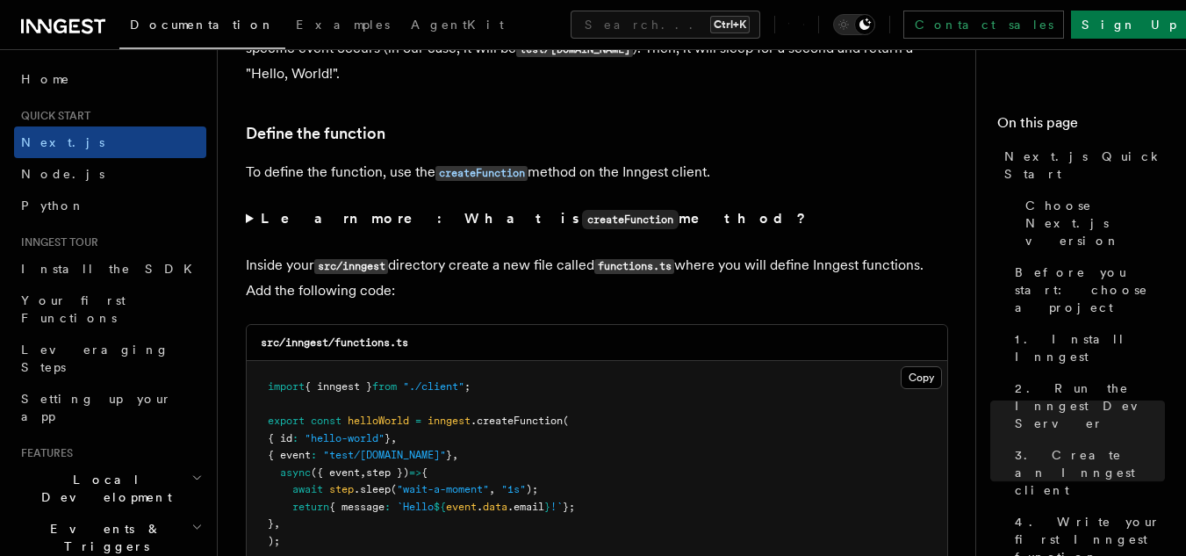  I want to click on span: 1. Install Inngest, so click(1089, 348).